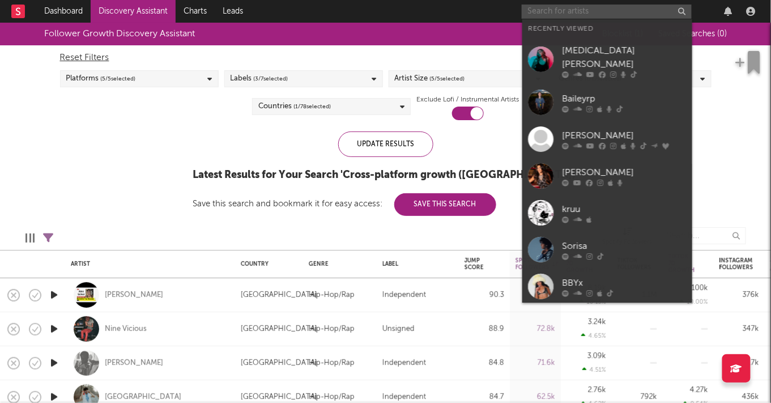  Describe the element at coordinates (624, 246) in the screenshot. I see `div: Sorisa` at that location.